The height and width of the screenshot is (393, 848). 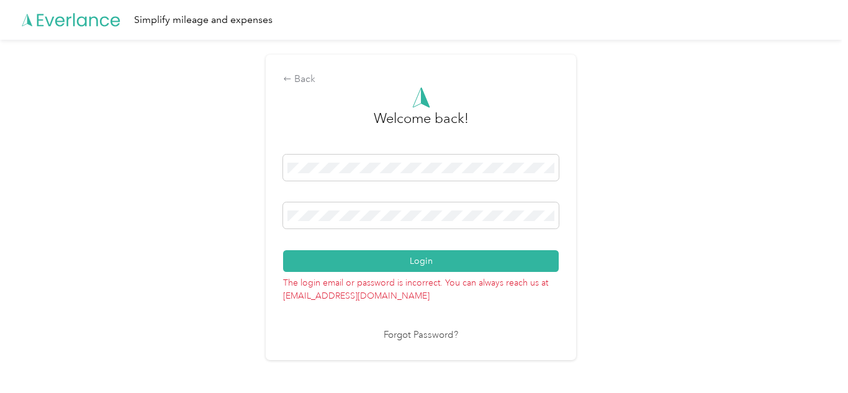 What do you see at coordinates (421, 79) in the screenshot?
I see `div: Back` at bounding box center [421, 79].